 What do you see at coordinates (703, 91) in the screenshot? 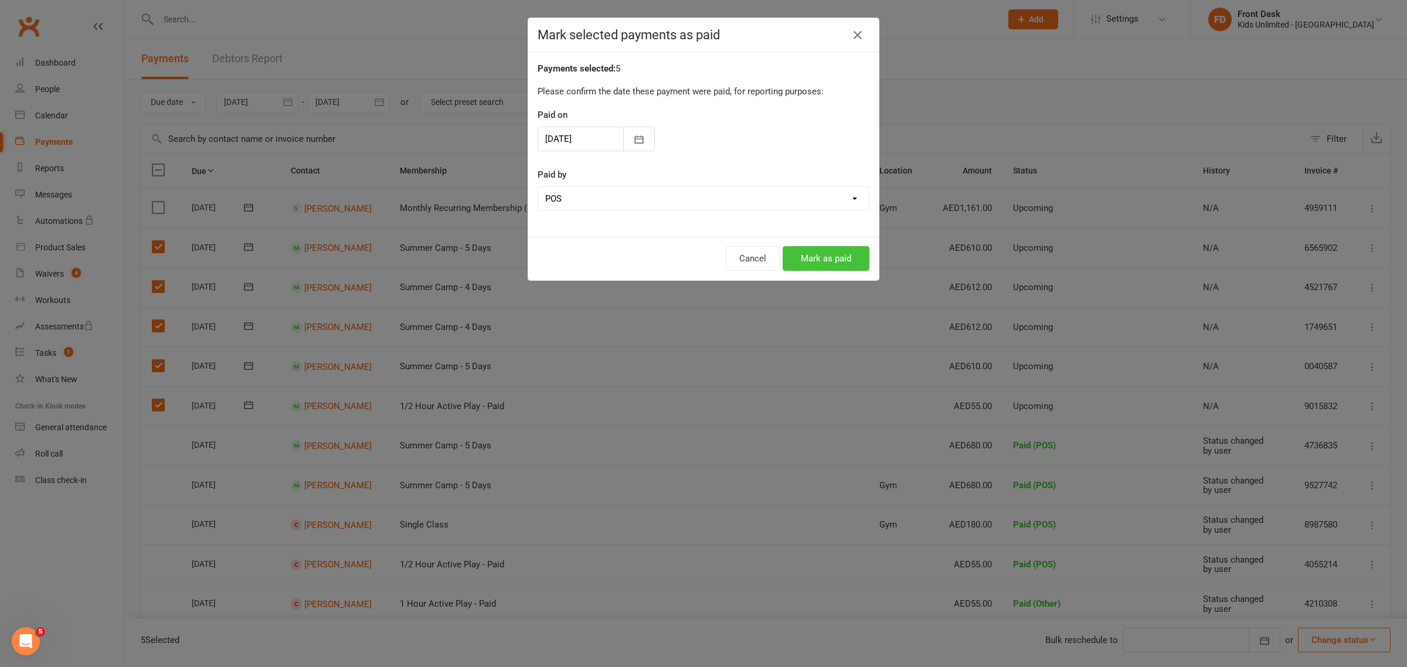
I see `p: Please confirm the date these payment were paid, for reporting purposes:` at bounding box center [703, 91].